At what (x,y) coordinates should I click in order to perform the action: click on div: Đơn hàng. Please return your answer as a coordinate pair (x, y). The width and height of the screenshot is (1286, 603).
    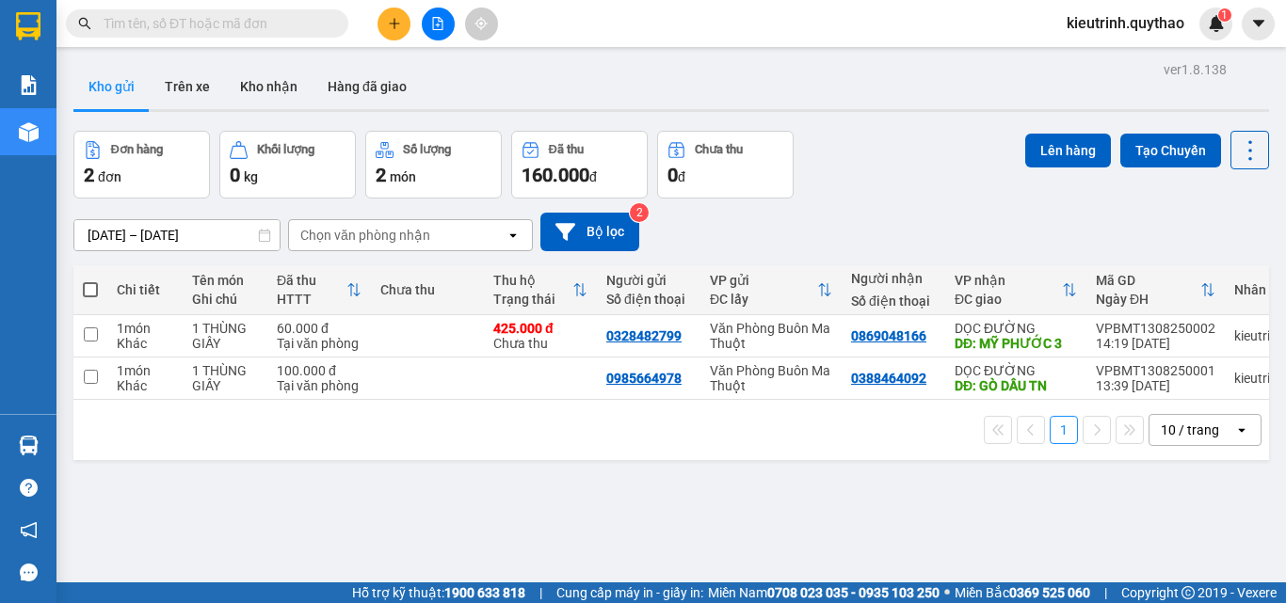
    Looking at the image, I should click on (136, 150).